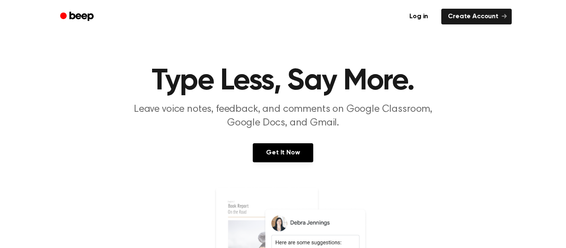  What do you see at coordinates (283, 153) in the screenshot?
I see `a: Get It Now` at bounding box center [283, 153].